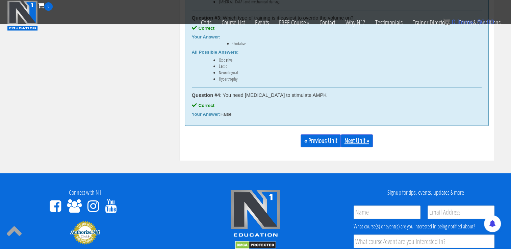 Image resolution: width=511 pixels, height=249 pixels. I want to click on h4: Connect with N1, so click(85, 193).